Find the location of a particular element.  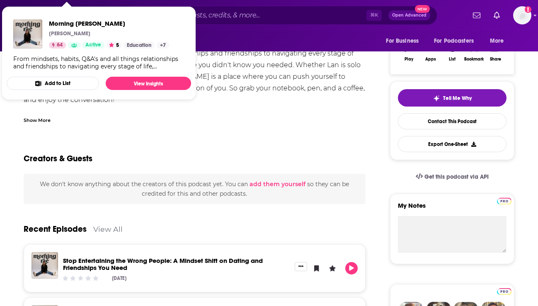

span: We don't know anything about the creators of this podcast yet . You can so they can be credited f... is located at coordinates (194, 189).